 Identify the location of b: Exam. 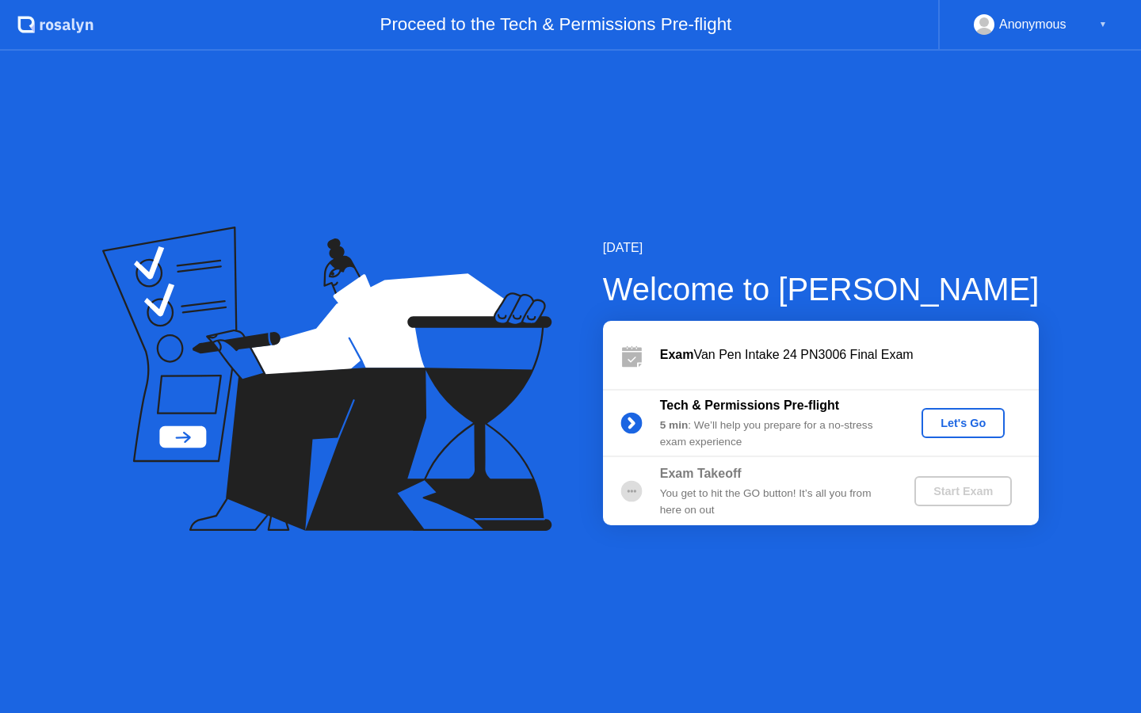
(677, 354).